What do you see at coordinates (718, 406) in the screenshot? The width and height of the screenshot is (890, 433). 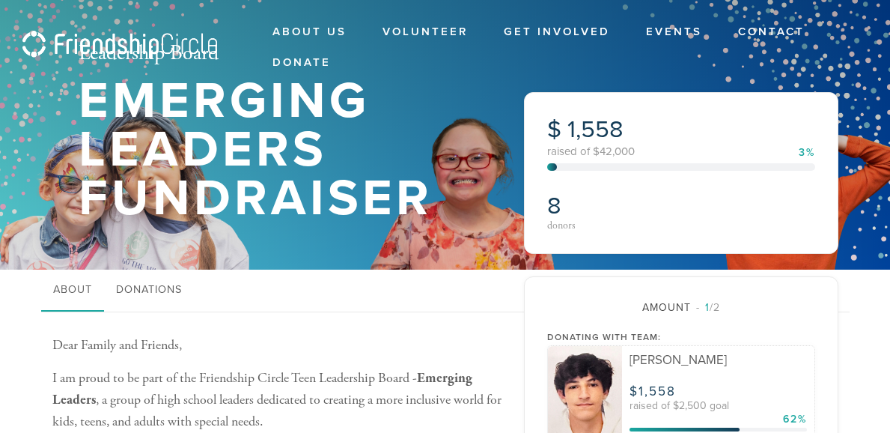 I see `div: raised of $2,500 goal` at bounding box center [718, 406].